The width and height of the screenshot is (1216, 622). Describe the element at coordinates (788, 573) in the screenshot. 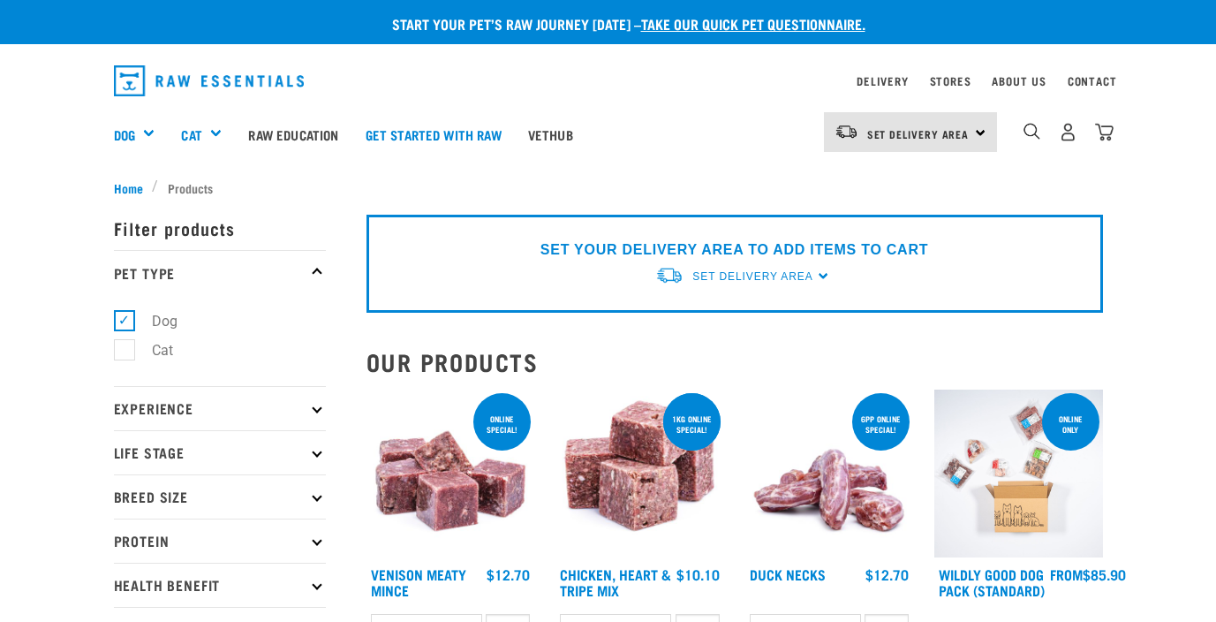

I see `a: Duck Necks` at that location.